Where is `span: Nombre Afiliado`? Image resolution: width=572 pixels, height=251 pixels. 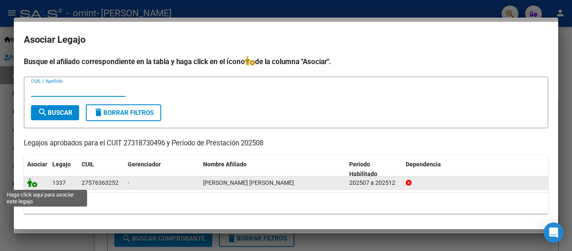 span: Nombre Afiliado is located at coordinates (225, 164).